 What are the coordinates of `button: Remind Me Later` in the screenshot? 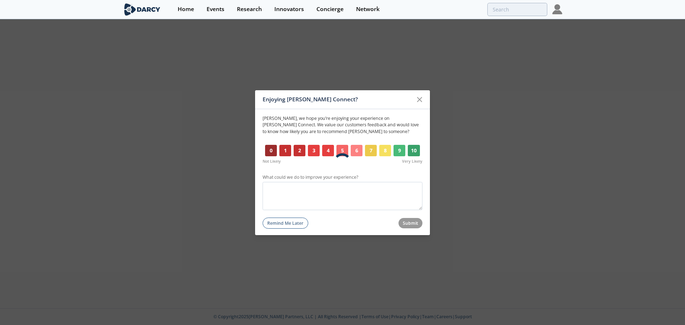 It's located at (285, 223).